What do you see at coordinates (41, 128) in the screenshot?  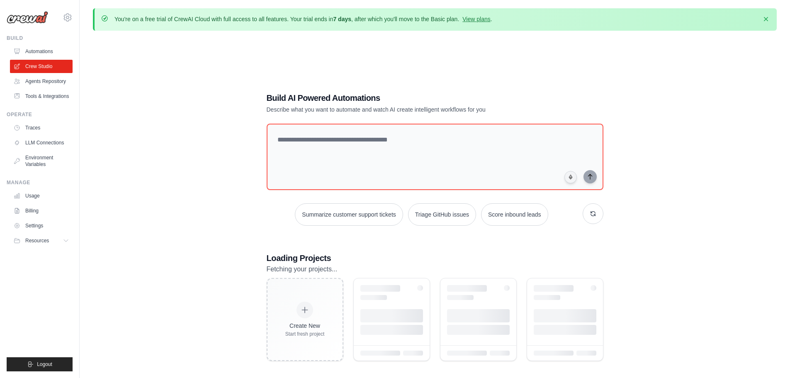 I see `a: Traces` at bounding box center [41, 128].